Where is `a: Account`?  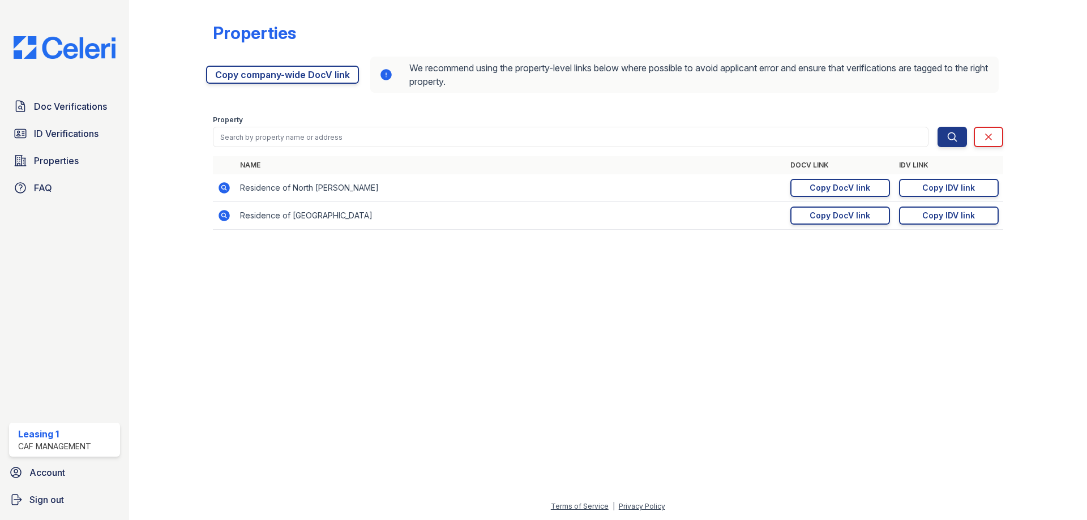
a: Account is located at coordinates (65, 473).